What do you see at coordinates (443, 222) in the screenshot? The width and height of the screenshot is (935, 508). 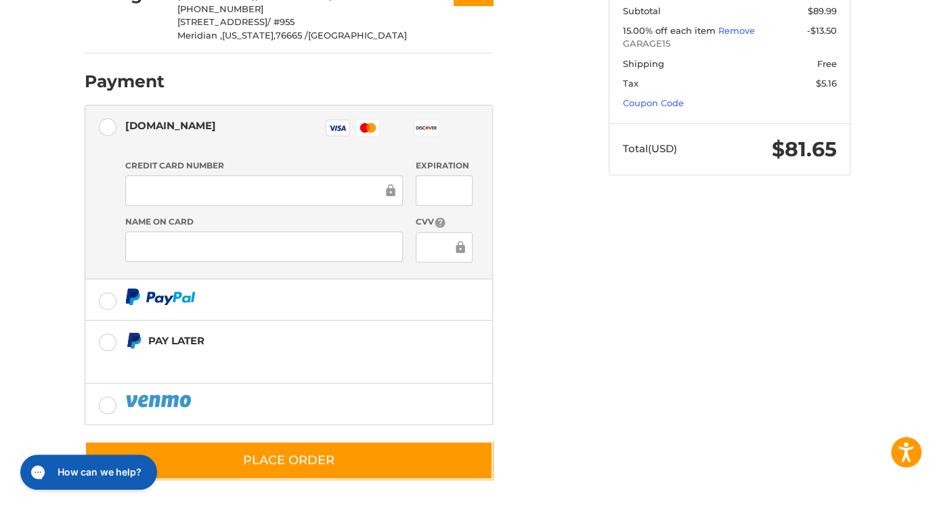 I see `label: CVV` at bounding box center [443, 222].